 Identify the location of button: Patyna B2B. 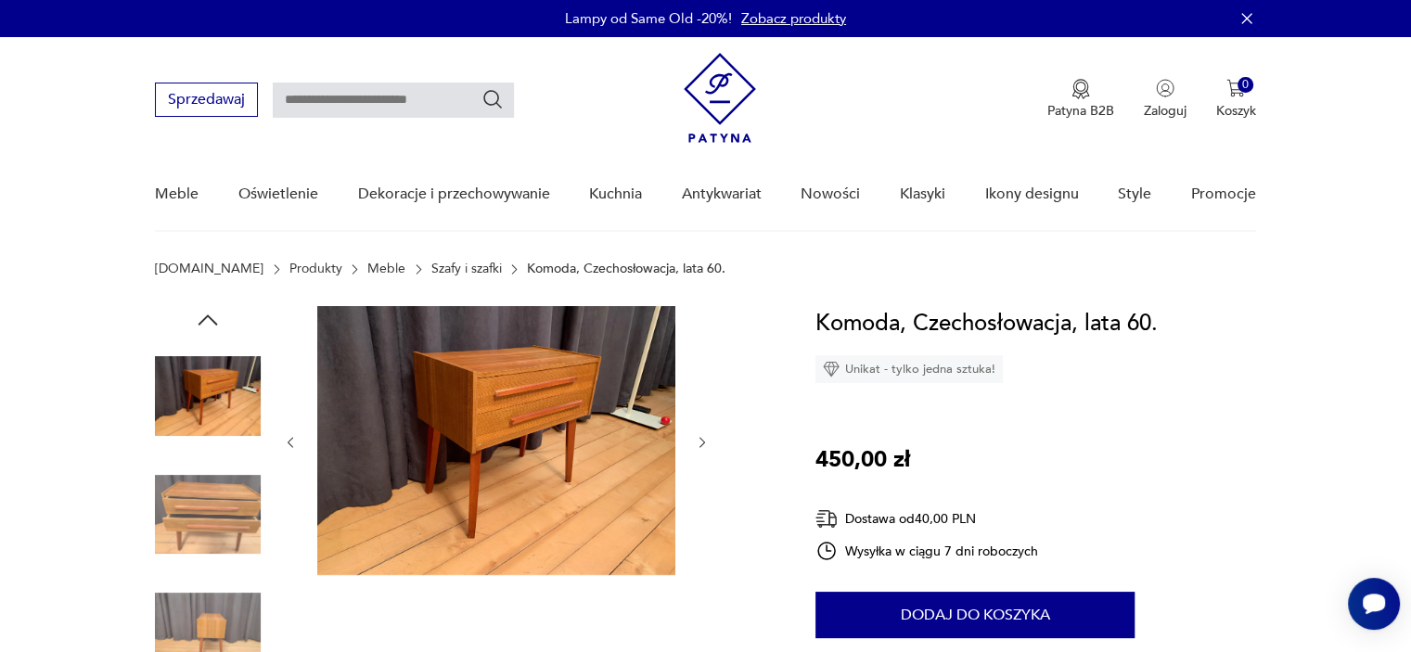
(1081, 99).